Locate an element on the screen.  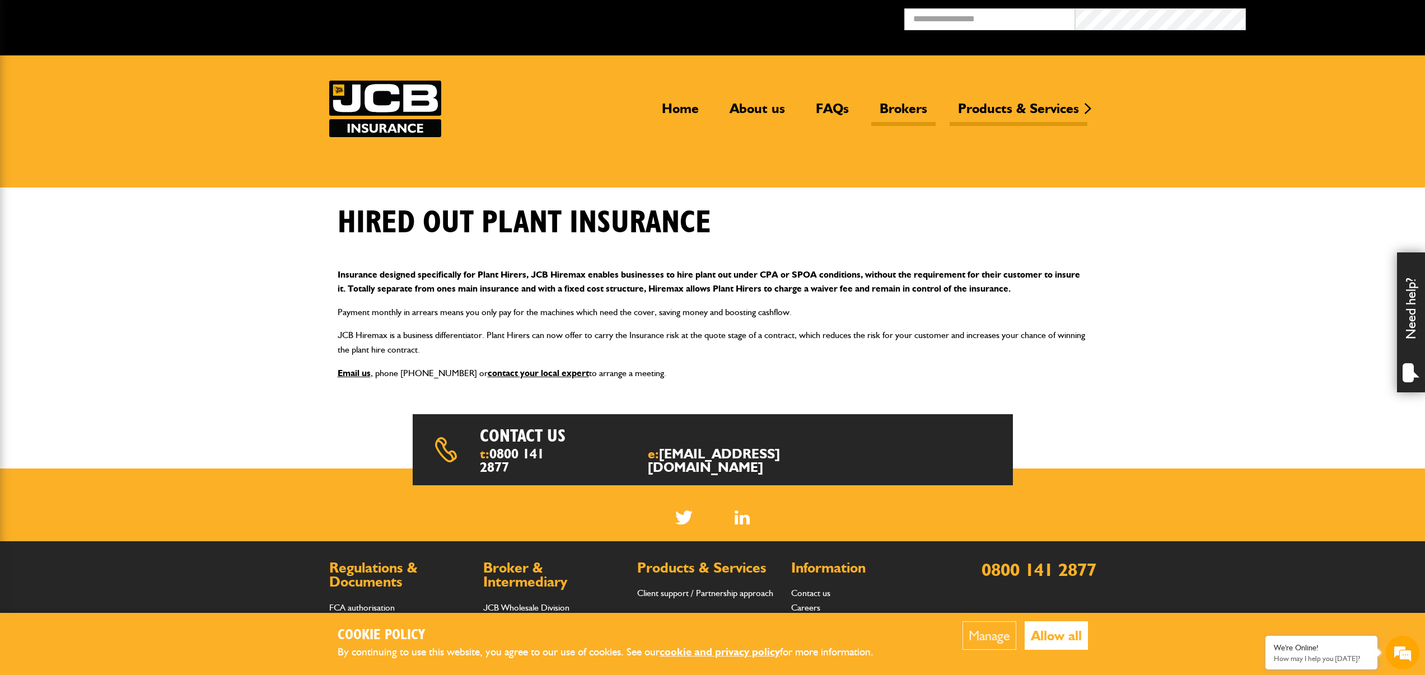
textarea: Type your message and hit 'Enter' is located at coordinates (109, 269).